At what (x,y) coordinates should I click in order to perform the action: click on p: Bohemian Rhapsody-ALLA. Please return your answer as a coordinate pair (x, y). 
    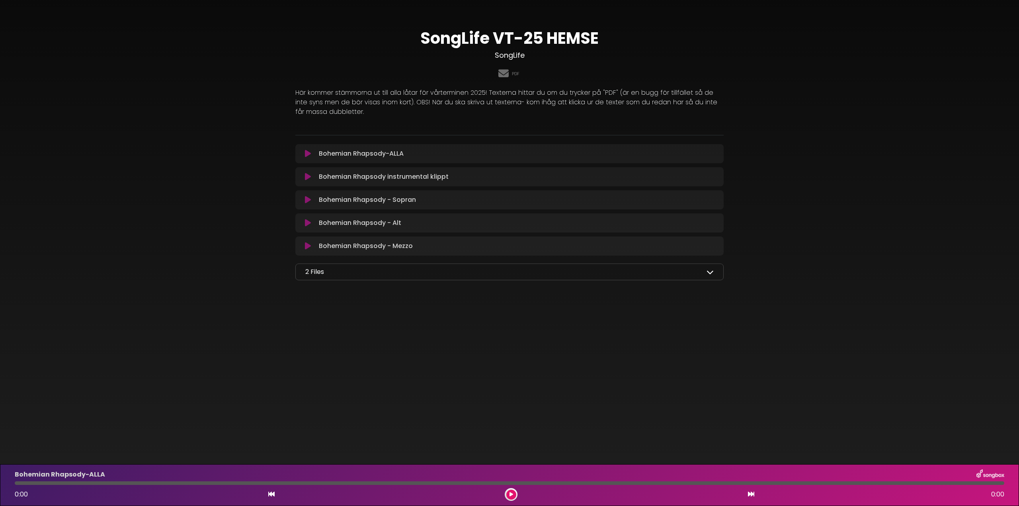
    Looking at the image, I should click on (361, 154).